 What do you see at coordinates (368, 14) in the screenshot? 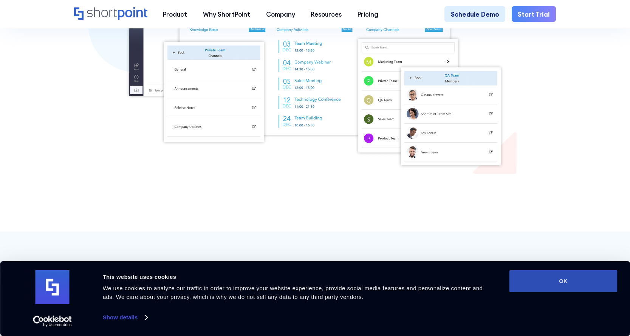
I see `div: Pricing` at bounding box center [368, 14].